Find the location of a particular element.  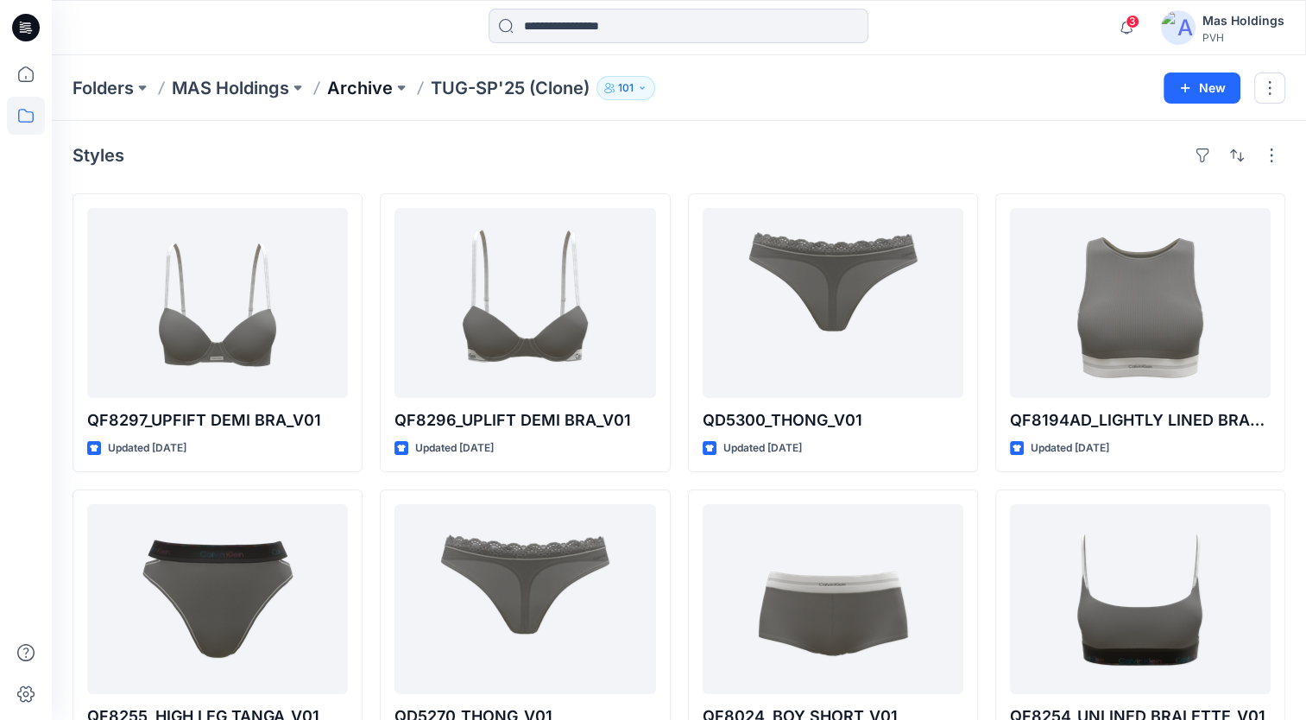

a: QF8255_HIGH LEG TANGA_V01 is located at coordinates (218, 599).